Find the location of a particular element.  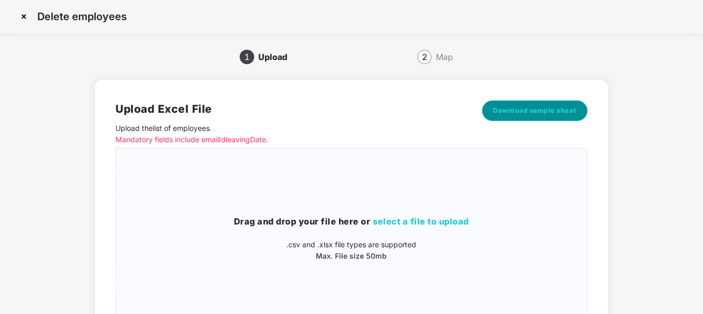

p: Upload the list of employees . is located at coordinates (292, 134).